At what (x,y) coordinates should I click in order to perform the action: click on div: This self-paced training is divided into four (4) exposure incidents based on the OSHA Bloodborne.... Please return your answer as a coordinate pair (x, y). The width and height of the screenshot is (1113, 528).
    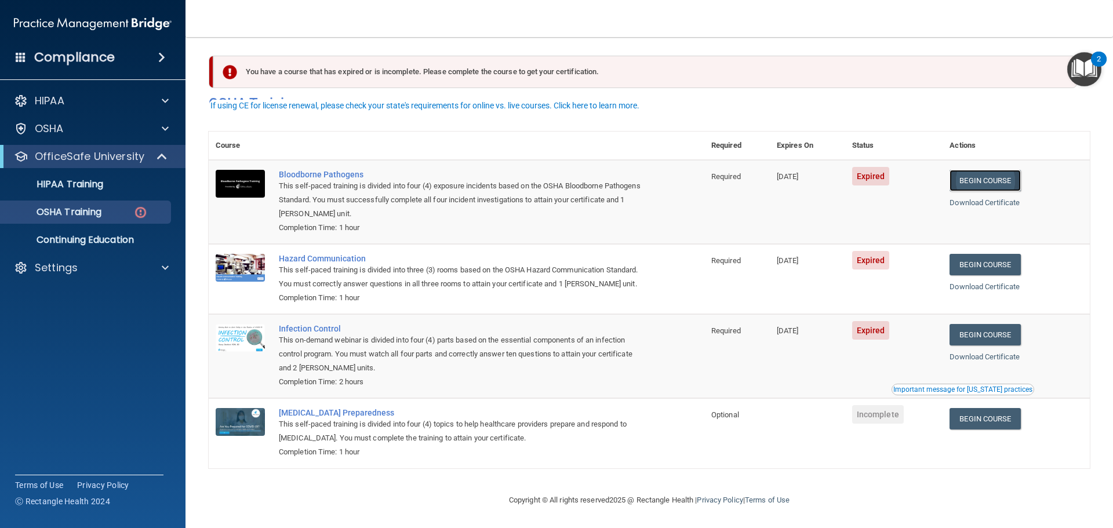
    Looking at the image, I should click on (463, 200).